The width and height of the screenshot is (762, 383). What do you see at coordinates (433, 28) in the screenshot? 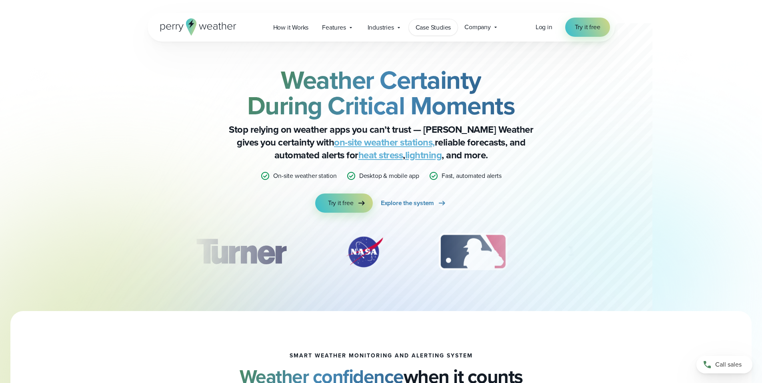
I see `span: Case Studies` at bounding box center [433, 28].